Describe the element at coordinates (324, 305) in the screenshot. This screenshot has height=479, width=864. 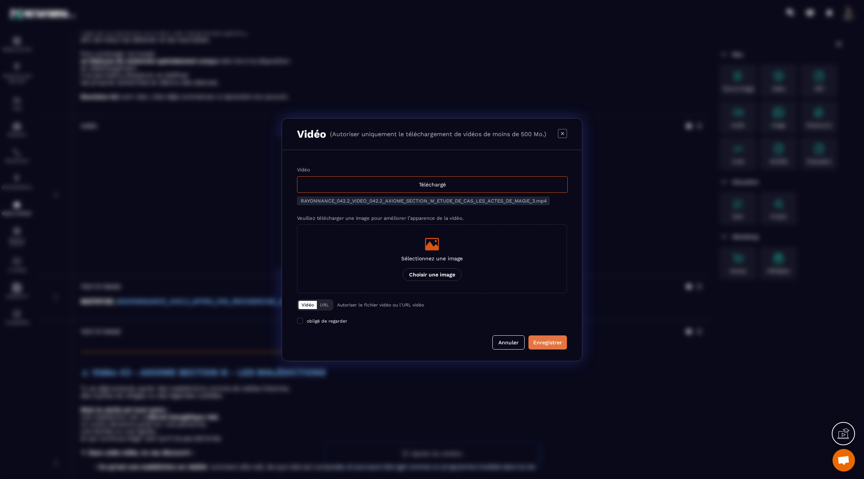
I see `button: URL` at that location.